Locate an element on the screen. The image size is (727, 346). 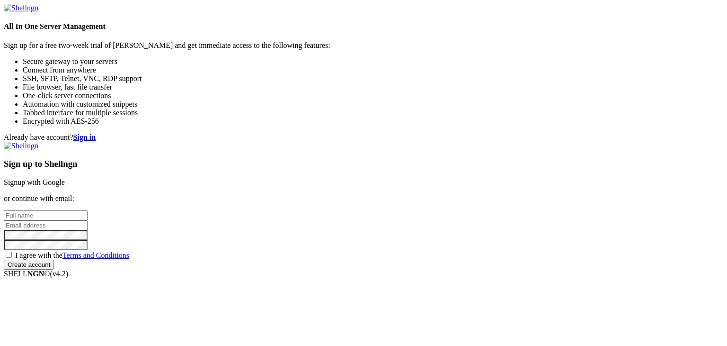
span: SHELL © is located at coordinates (36, 273).